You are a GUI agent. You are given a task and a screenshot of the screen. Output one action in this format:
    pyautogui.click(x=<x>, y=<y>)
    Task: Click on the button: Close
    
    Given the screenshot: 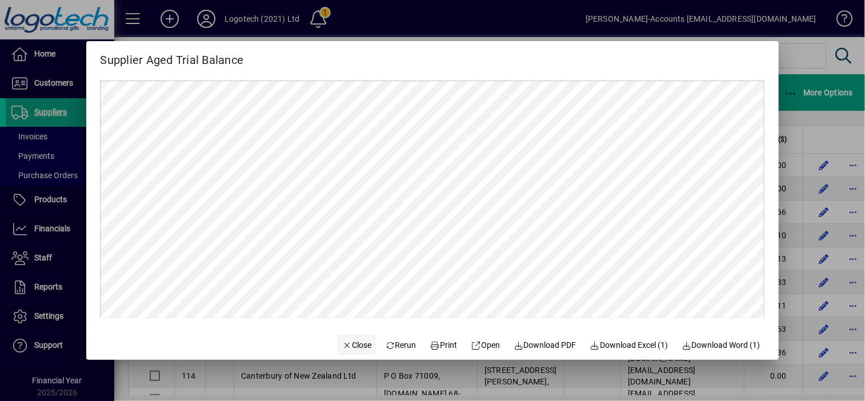 What is the action you would take?
    pyautogui.click(x=357, y=345)
    